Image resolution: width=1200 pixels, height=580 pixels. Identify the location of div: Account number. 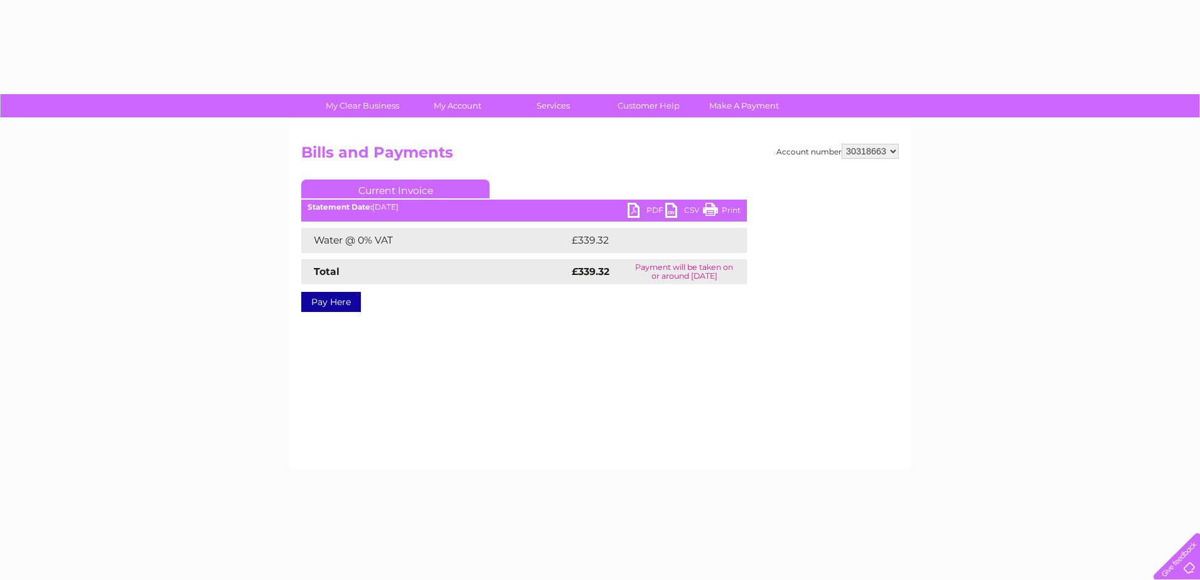
(837, 151).